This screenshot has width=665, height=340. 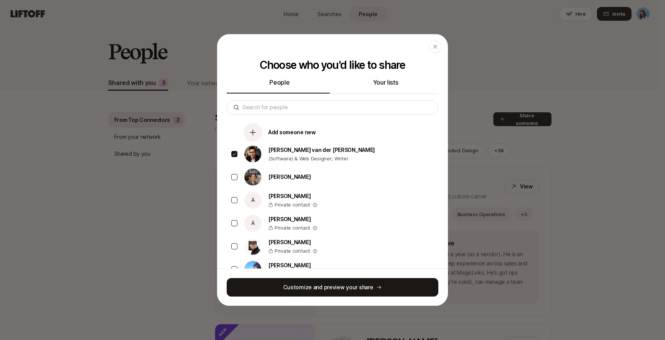 I want to click on p: Choose who you'd like to share, so click(x=332, y=65).